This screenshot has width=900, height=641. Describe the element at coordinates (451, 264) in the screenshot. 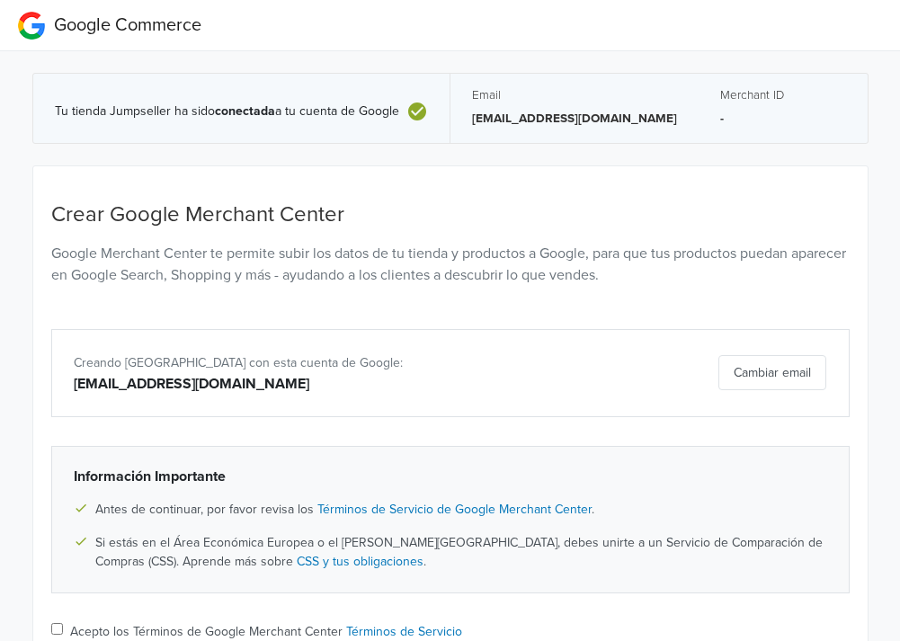

I see `p: Google Merchant Center te permite subir los datos de tu tienda y productos a Google, para que tus...` at that location.